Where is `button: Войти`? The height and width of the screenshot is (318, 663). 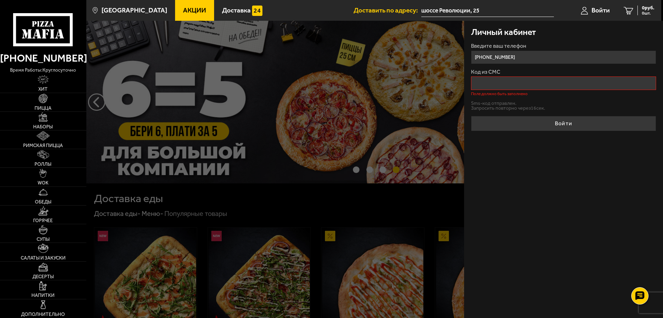 button: Войти is located at coordinates (564, 123).